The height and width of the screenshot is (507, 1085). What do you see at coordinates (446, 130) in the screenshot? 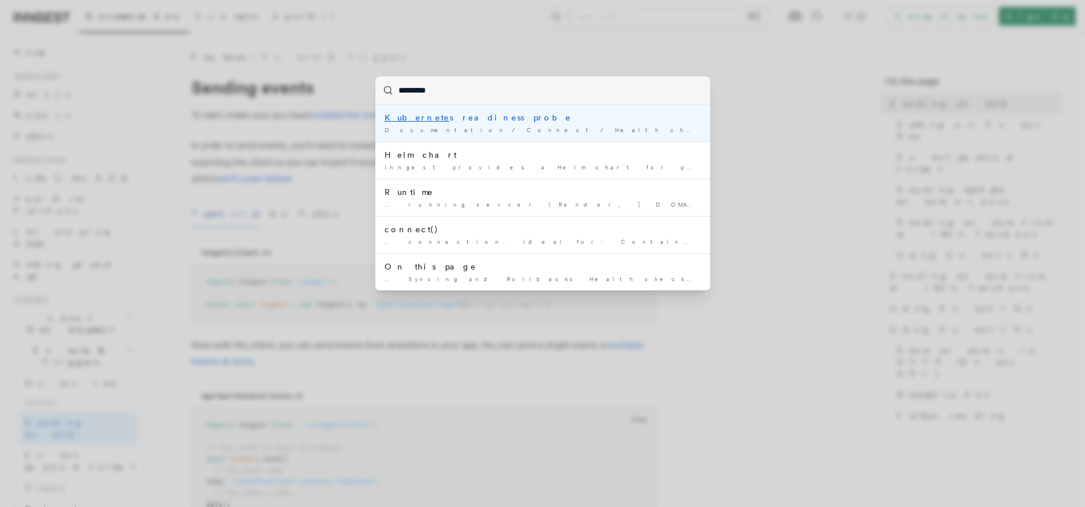
I see `span: Documentation` at bounding box center [446, 130].